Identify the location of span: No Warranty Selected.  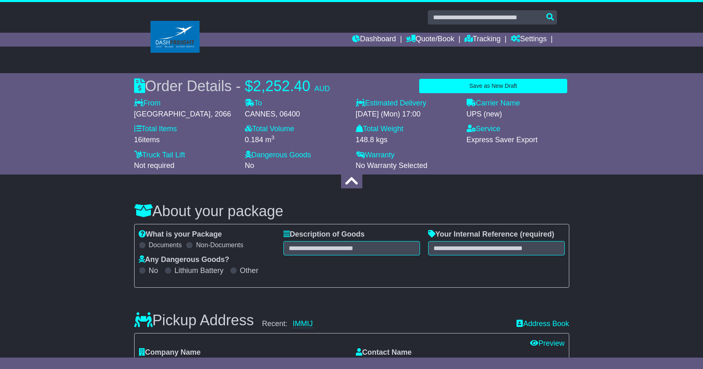
(391, 166).